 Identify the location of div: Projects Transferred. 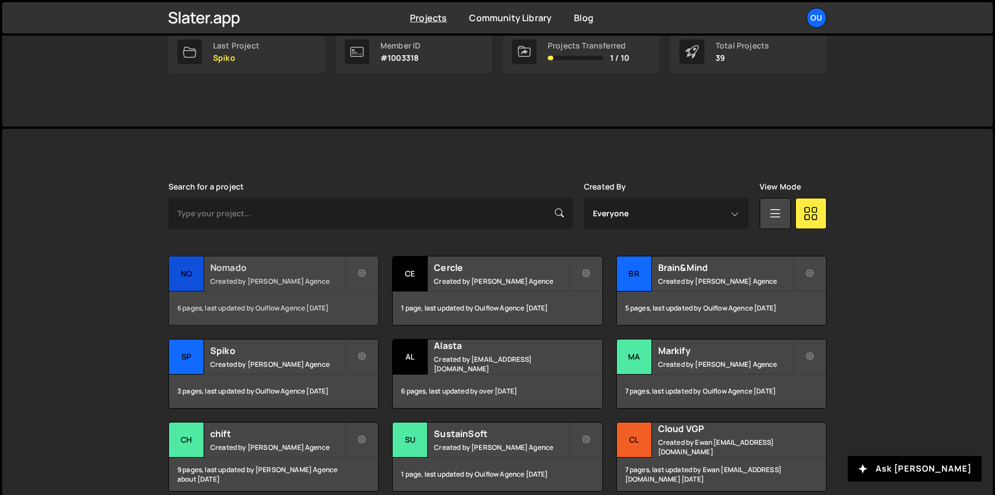
(588, 46).